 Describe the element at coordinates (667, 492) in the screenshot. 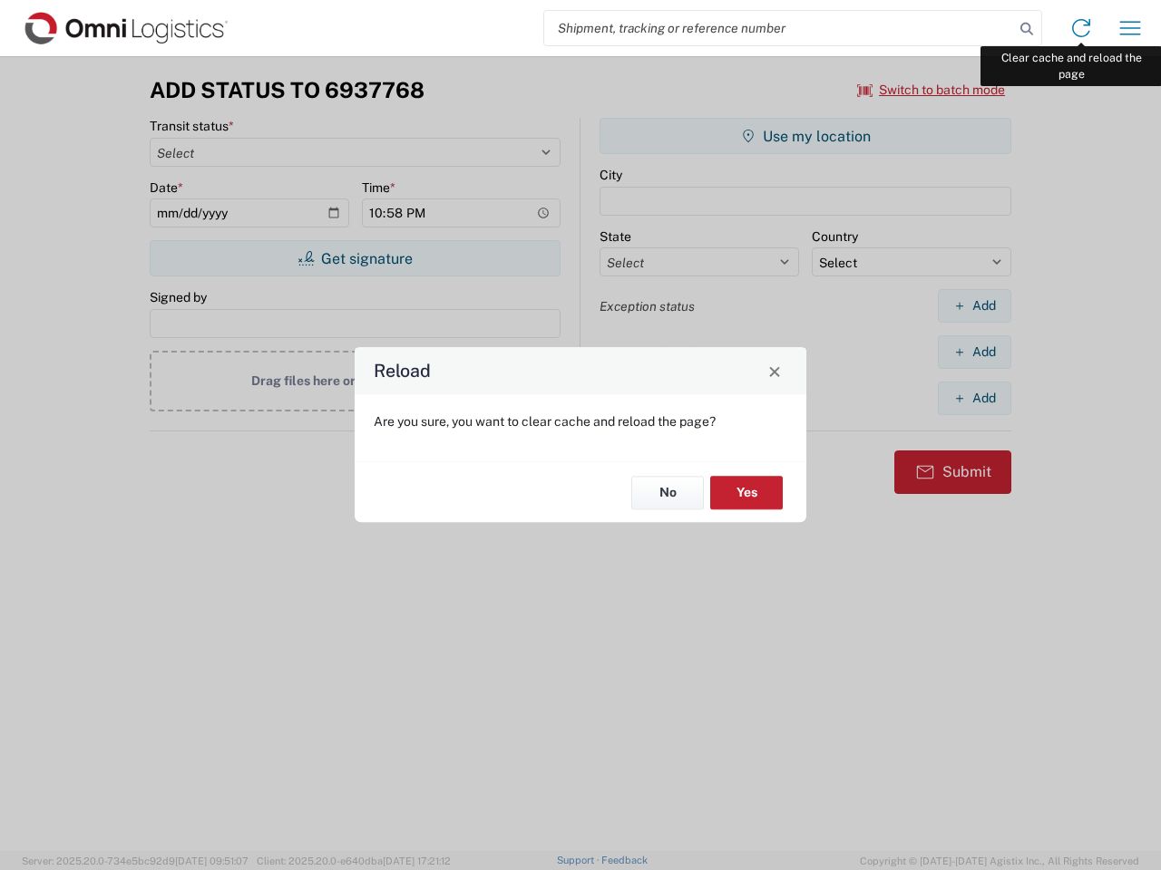

I see `button: No` at that location.